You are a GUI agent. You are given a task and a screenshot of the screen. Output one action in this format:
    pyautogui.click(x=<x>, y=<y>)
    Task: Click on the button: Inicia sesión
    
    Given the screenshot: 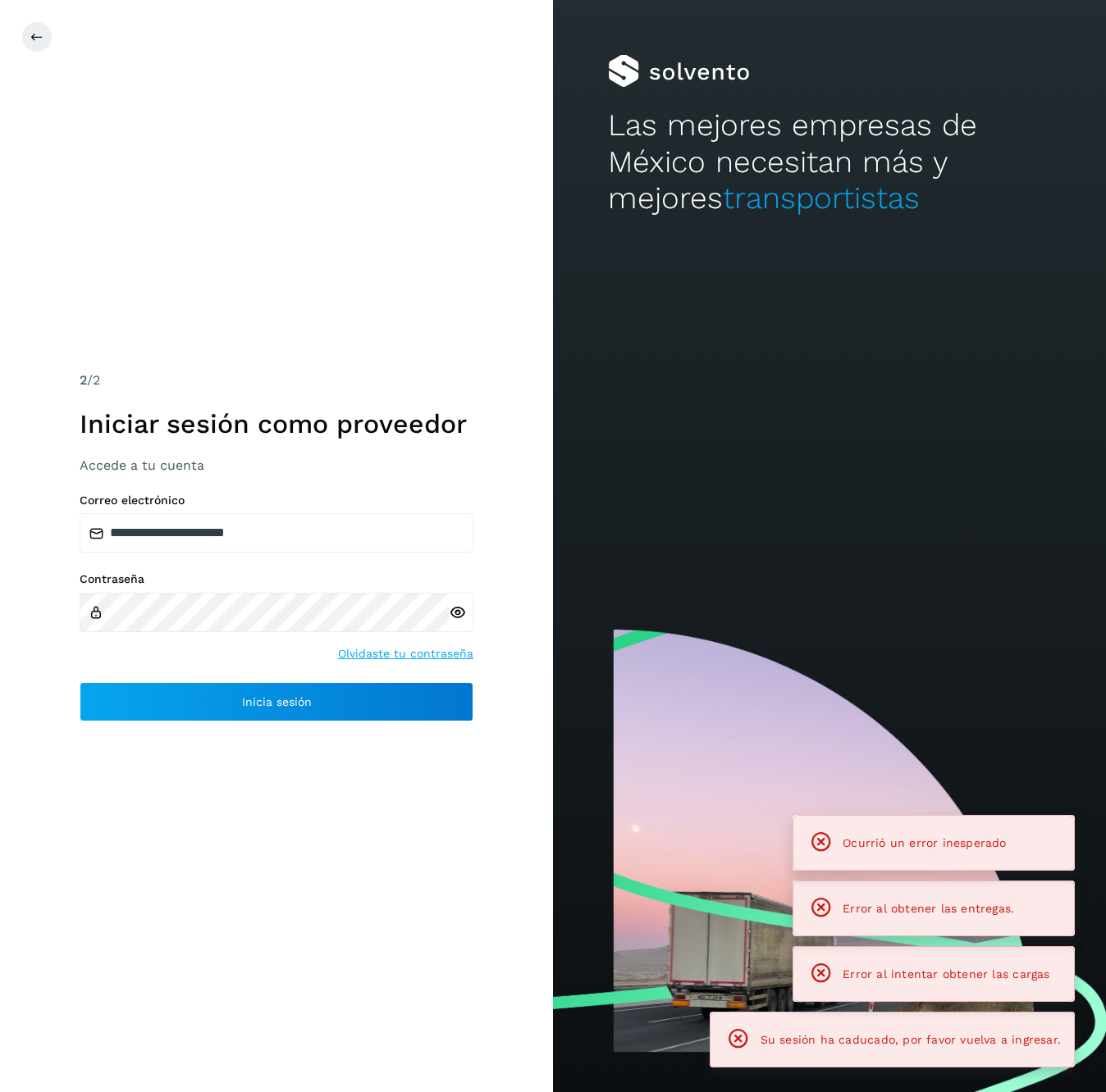 What is the action you would take?
    pyautogui.click(x=276, y=702)
    